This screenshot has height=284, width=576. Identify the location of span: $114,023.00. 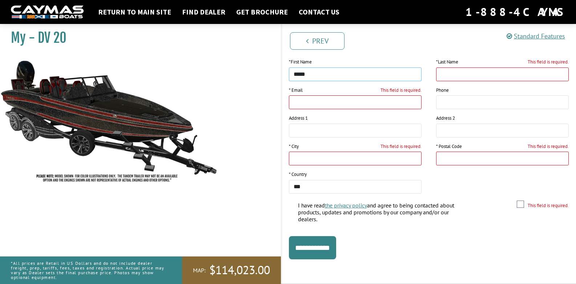
(239, 271).